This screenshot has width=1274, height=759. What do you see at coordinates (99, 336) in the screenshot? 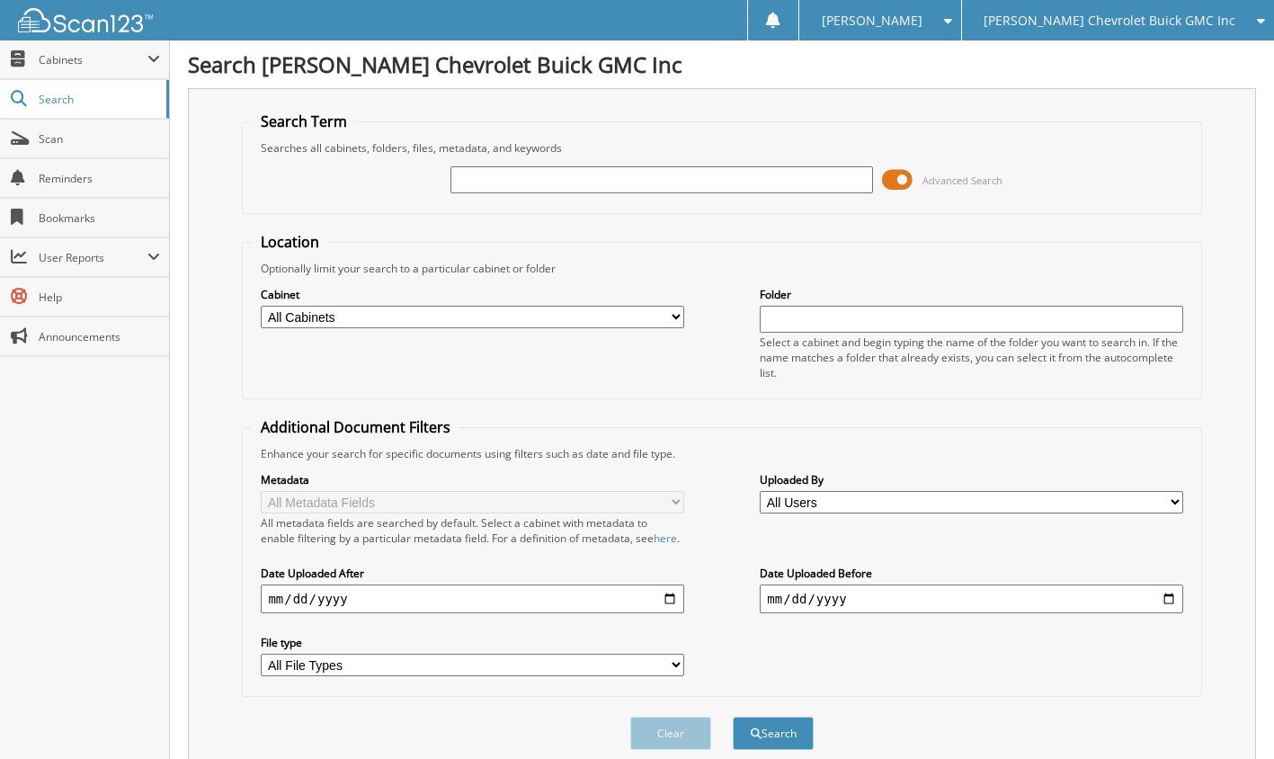
I see `span: Announcements` at bounding box center [99, 336].